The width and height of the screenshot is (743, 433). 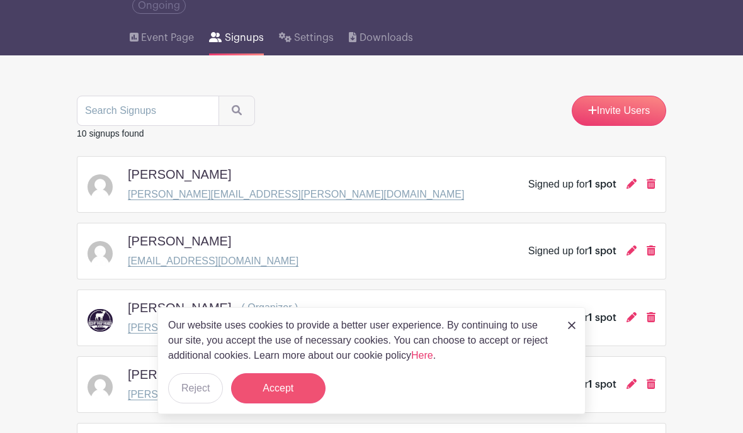 What do you see at coordinates (306, 35) in the screenshot?
I see `a: Settings` at bounding box center [306, 35].